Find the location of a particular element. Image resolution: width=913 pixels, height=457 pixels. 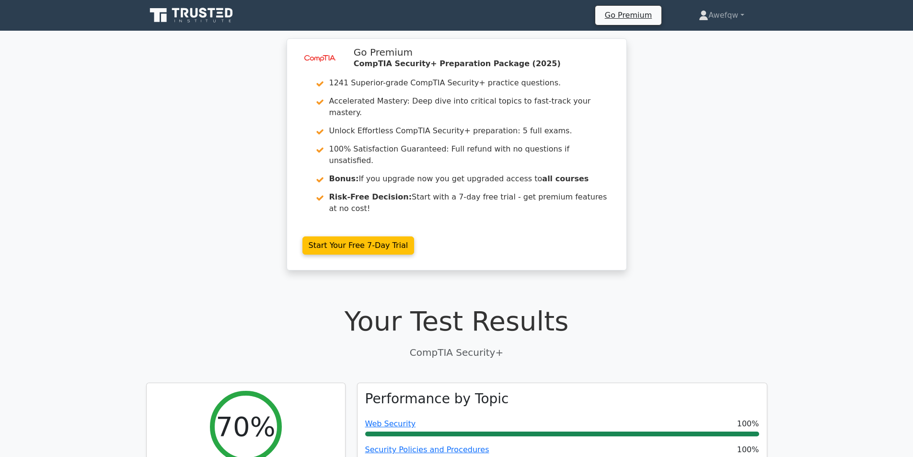

h3: Performance by Topic is located at coordinates (437, 399).